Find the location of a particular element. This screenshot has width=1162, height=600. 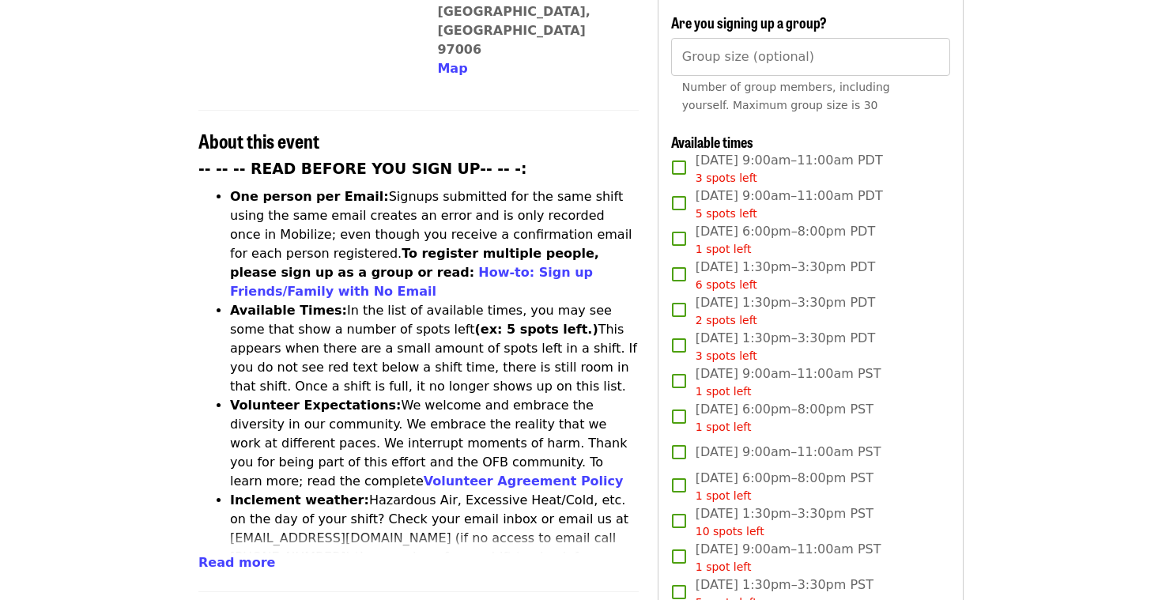

strong: Available Times: is located at coordinates (288, 310).